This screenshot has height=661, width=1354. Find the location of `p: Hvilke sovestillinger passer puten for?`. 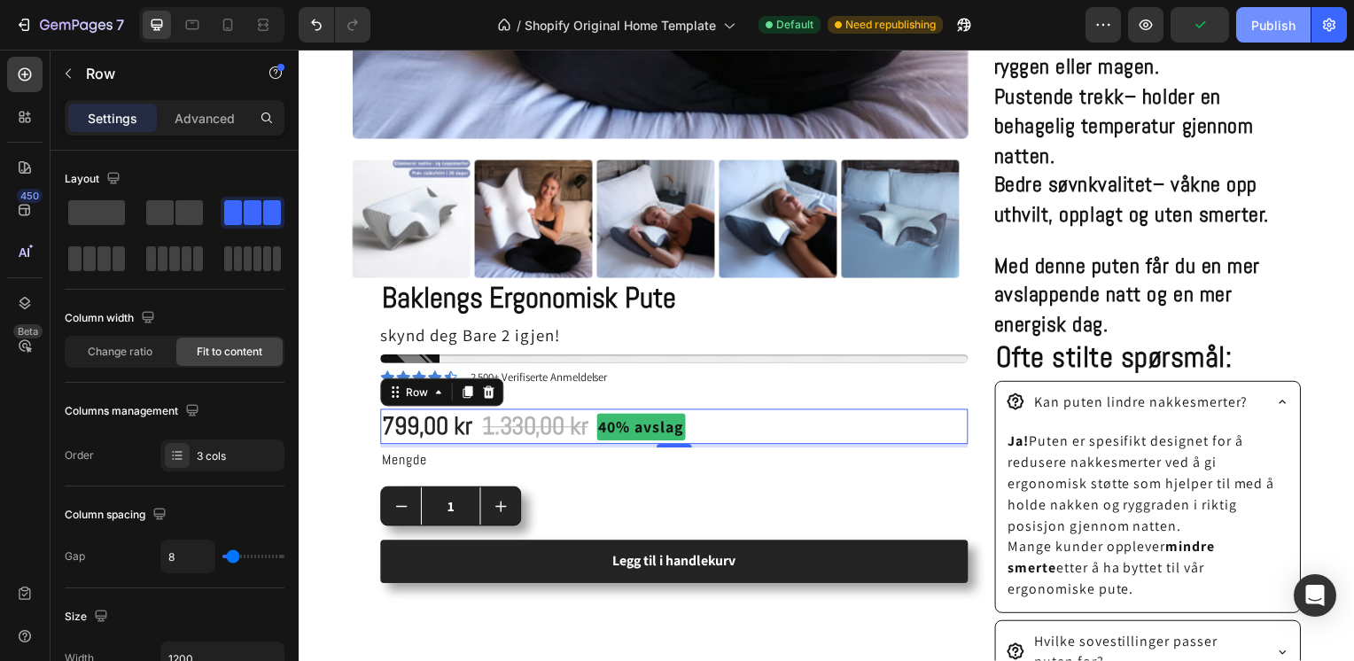

p: Hvilke sovestillinger passer puten for? is located at coordinates (853, 607).